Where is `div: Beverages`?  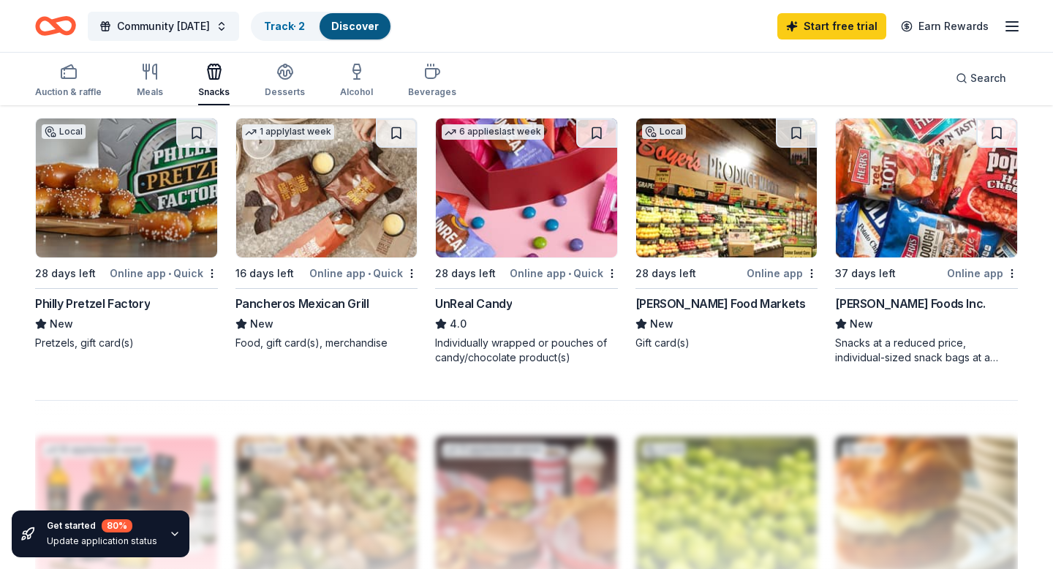 div: Beverages is located at coordinates (432, 92).